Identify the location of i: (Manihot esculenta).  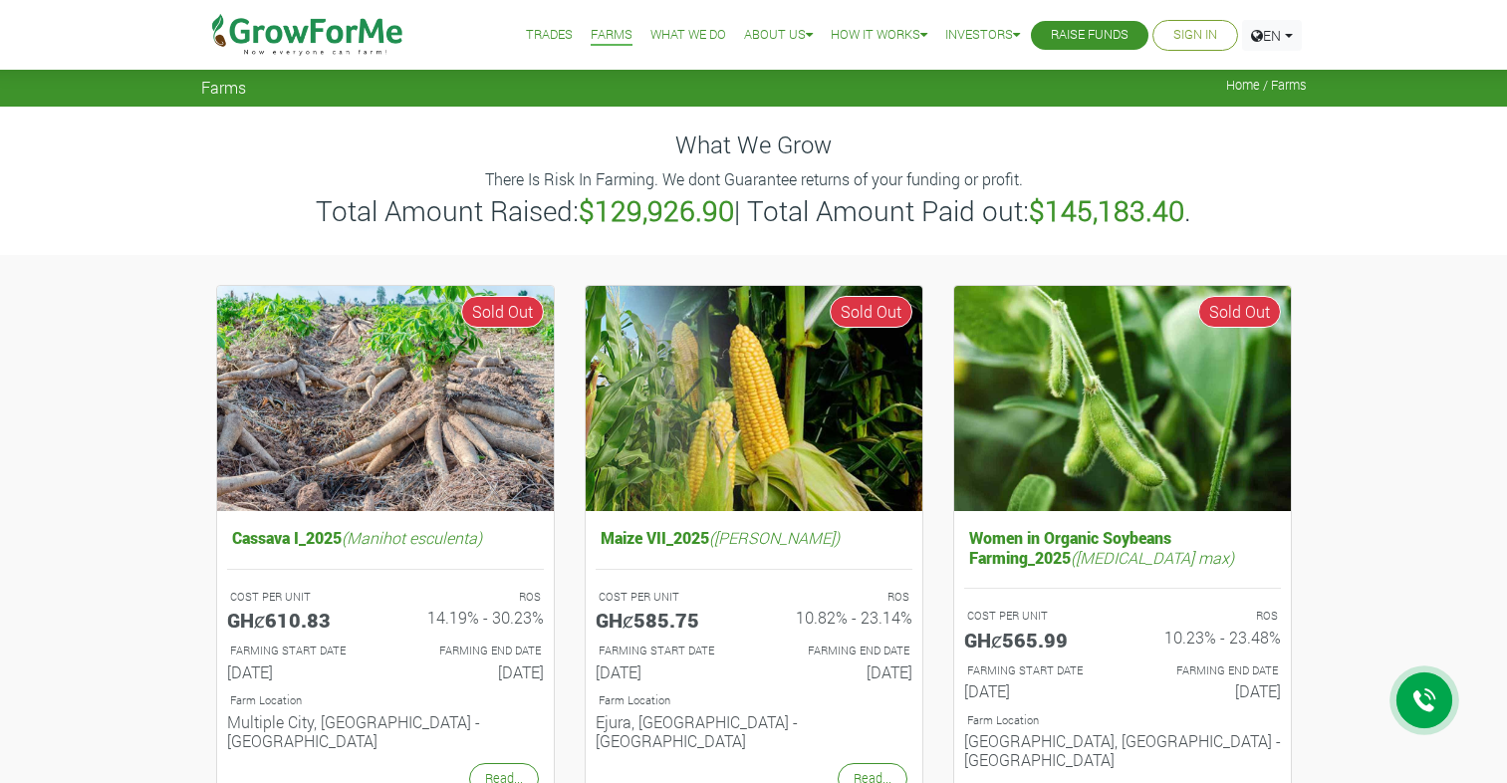
(411, 537).